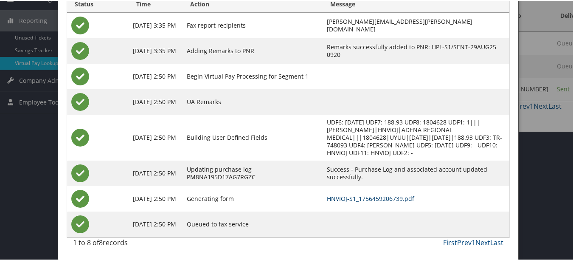  I want to click on a: First, so click(450, 242).